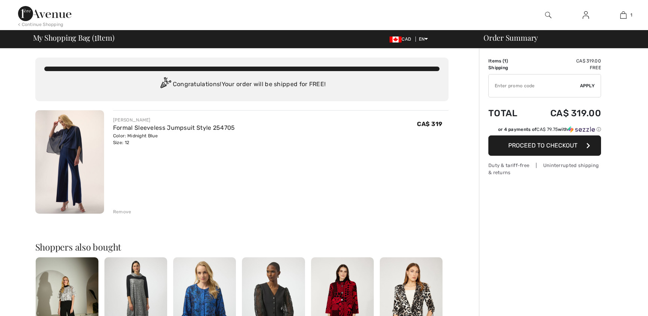  I want to click on span: My Shopping Bag ( Item), so click(74, 38).